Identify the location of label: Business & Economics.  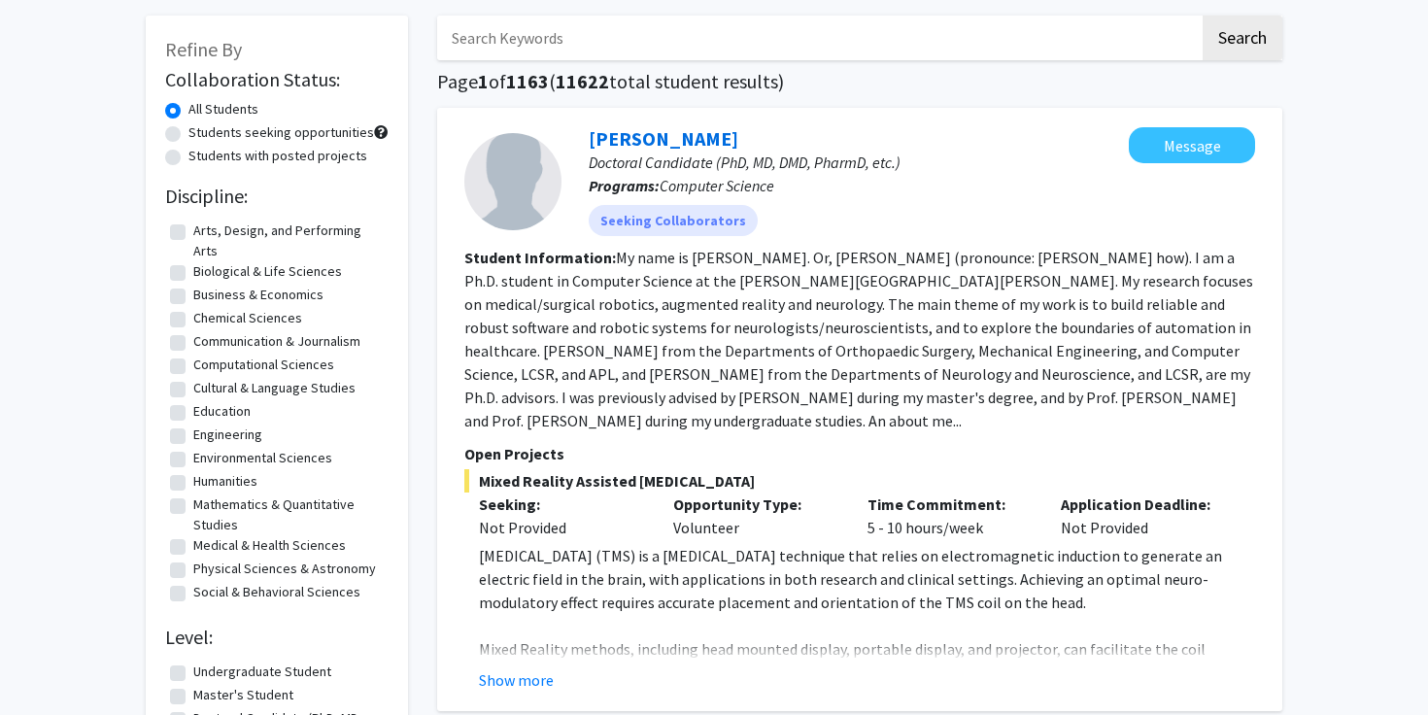
(258, 294).